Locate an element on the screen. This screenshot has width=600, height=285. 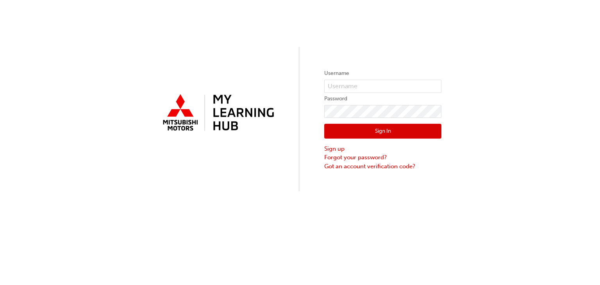
button: Sign In is located at coordinates (383, 131).